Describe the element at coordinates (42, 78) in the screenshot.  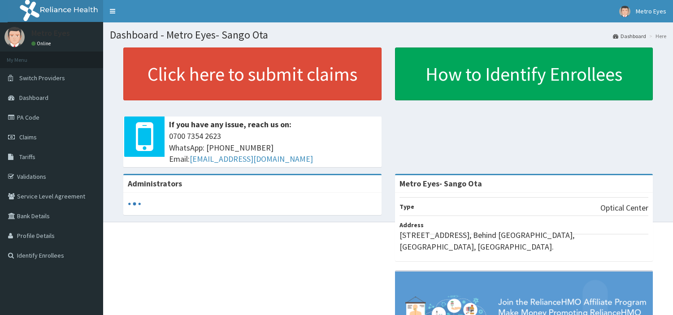
I see `span: Switch Providers` at that location.